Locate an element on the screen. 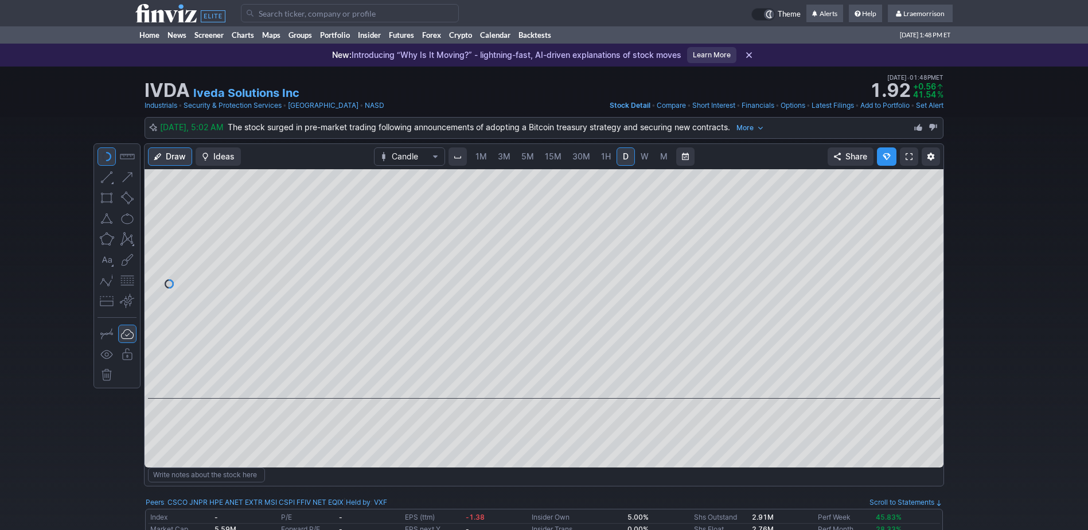 The height and width of the screenshot is (530, 1088). span: New: is located at coordinates (342, 55).